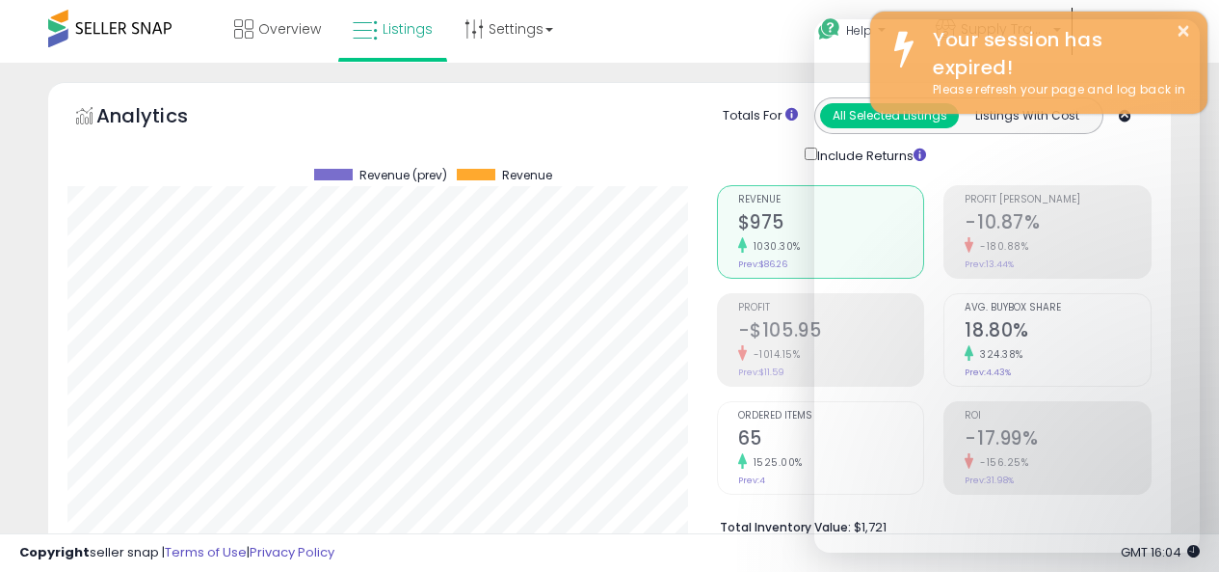 Image resolution: width=1219 pixels, height=572 pixels. What do you see at coordinates (861, 33) in the screenshot?
I see `a: Help` at bounding box center [861, 33].